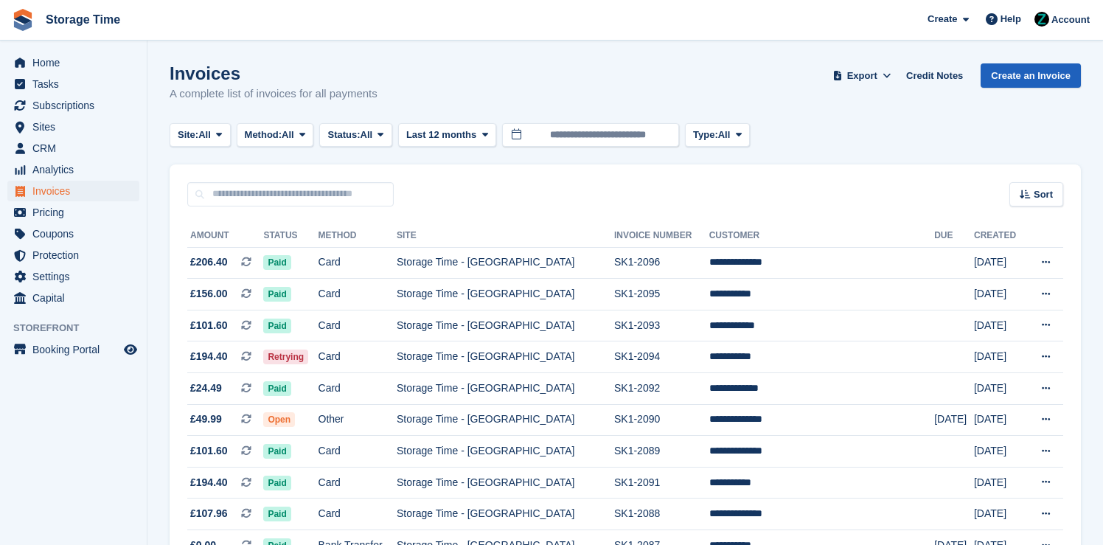 This screenshot has height=545, width=1103. Describe the element at coordinates (1011, 19) in the screenshot. I see `span: Help` at that location.